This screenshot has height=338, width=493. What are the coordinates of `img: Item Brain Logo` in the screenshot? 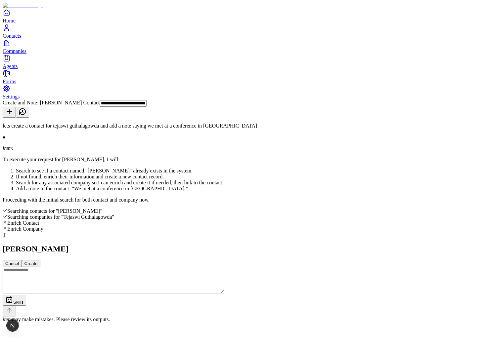 It's located at (23, 6).